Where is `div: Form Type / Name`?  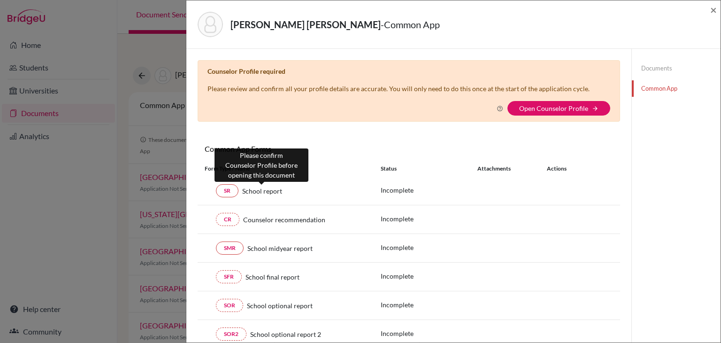 div: Form Type / Name is located at coordinates (285, 168).